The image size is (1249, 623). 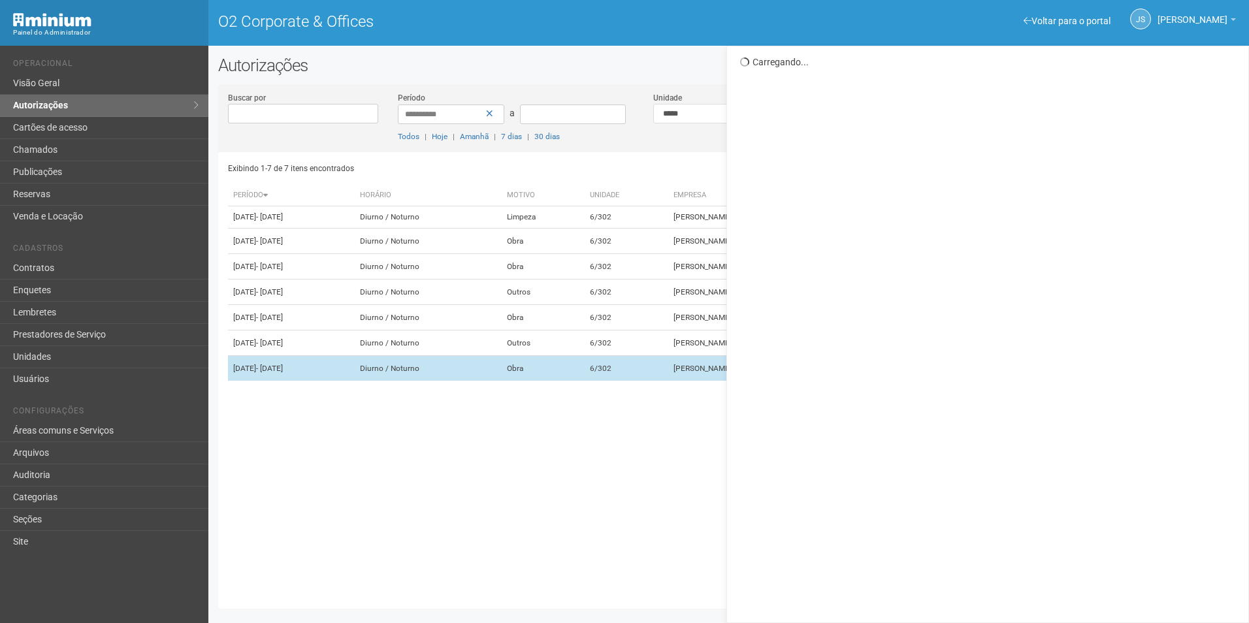 What do you see at coordinates (1192, 13) in the screenshot?
I see `span: Jeferson Souza` at bounding box center [1192, 13].